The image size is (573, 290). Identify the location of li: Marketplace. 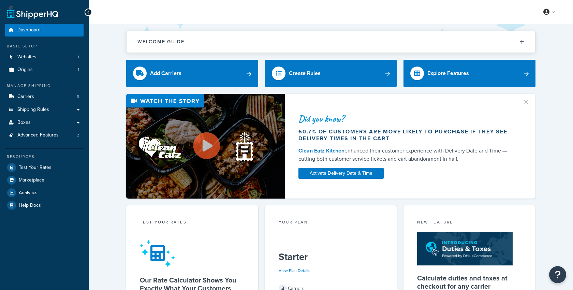
(44, 180).